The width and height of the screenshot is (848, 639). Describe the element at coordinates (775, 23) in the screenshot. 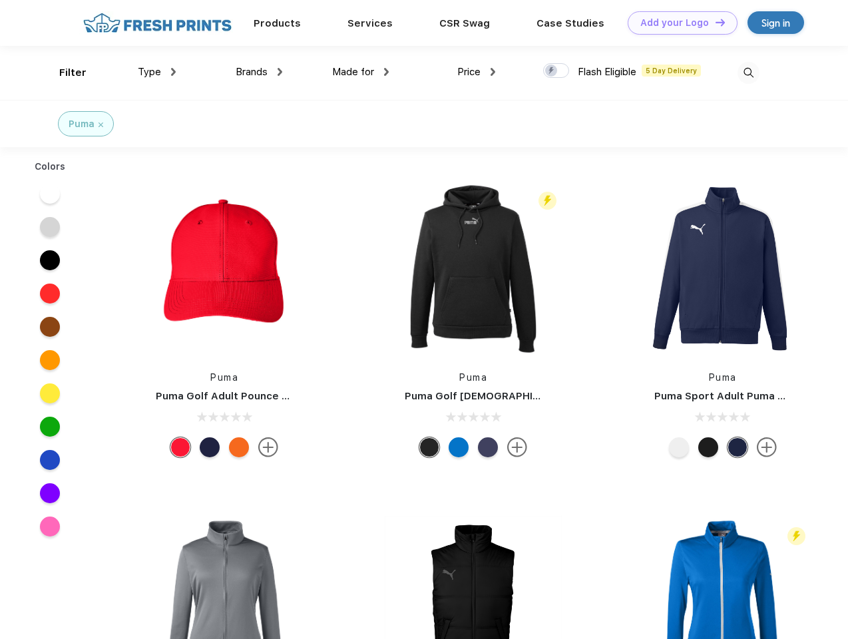

I see `a: Sign in` at that location.